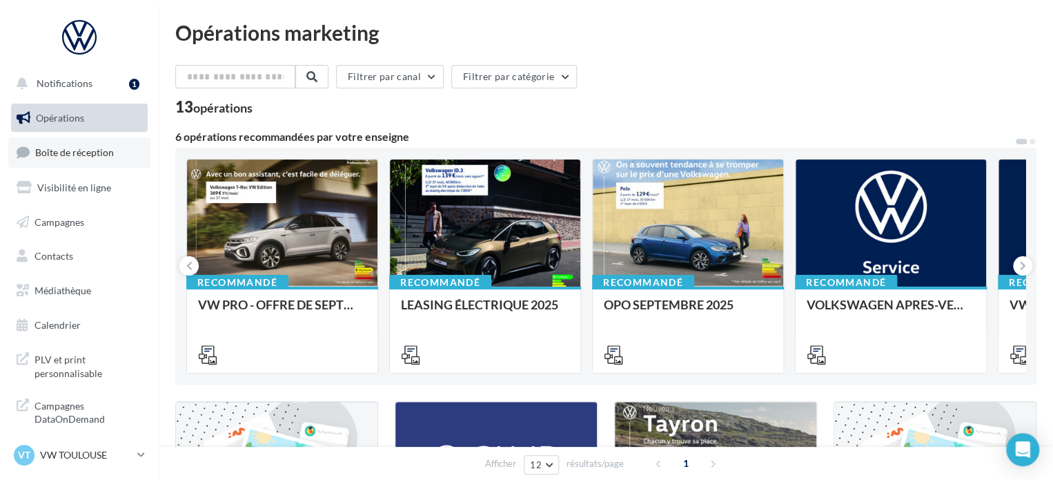 This screenshot has width=1053, height=480. Describe the element at coordinates (214, 107) in the screenshot. I see `div: 13` at that location.